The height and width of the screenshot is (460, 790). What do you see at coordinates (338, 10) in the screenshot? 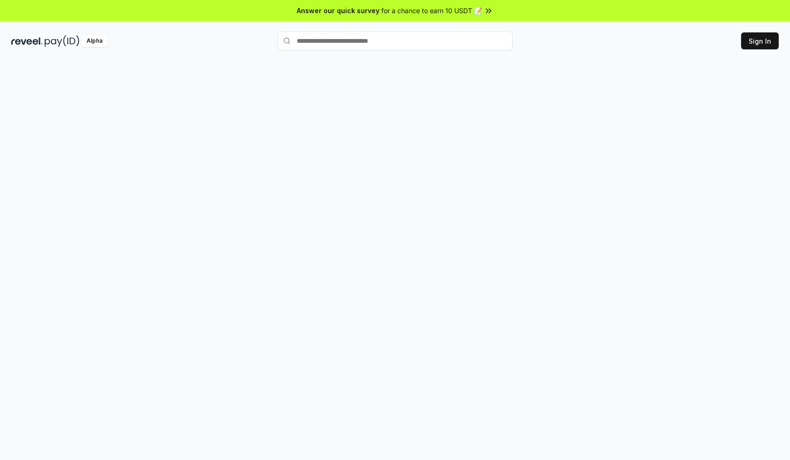
I see `span: Answer our quick survey` at bounding box center [338, 10].